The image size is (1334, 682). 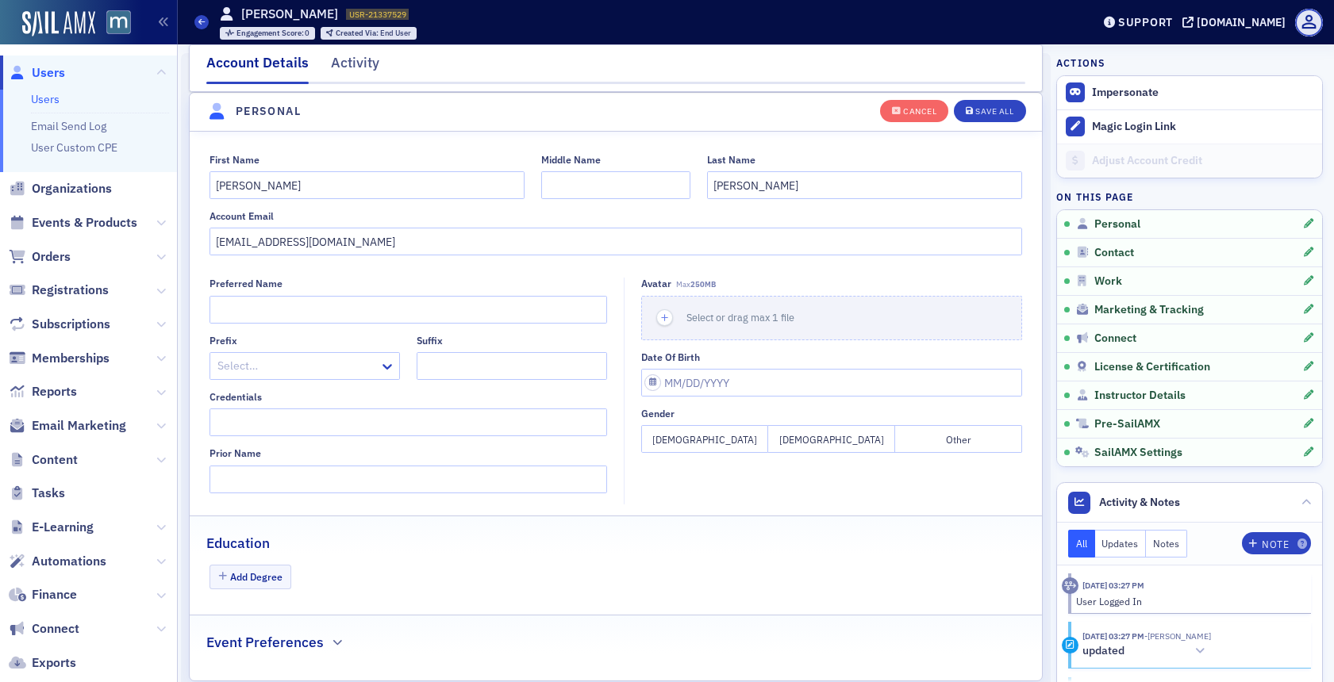 I want to click on h2: Event Preferences, so click(x=265, y=643).